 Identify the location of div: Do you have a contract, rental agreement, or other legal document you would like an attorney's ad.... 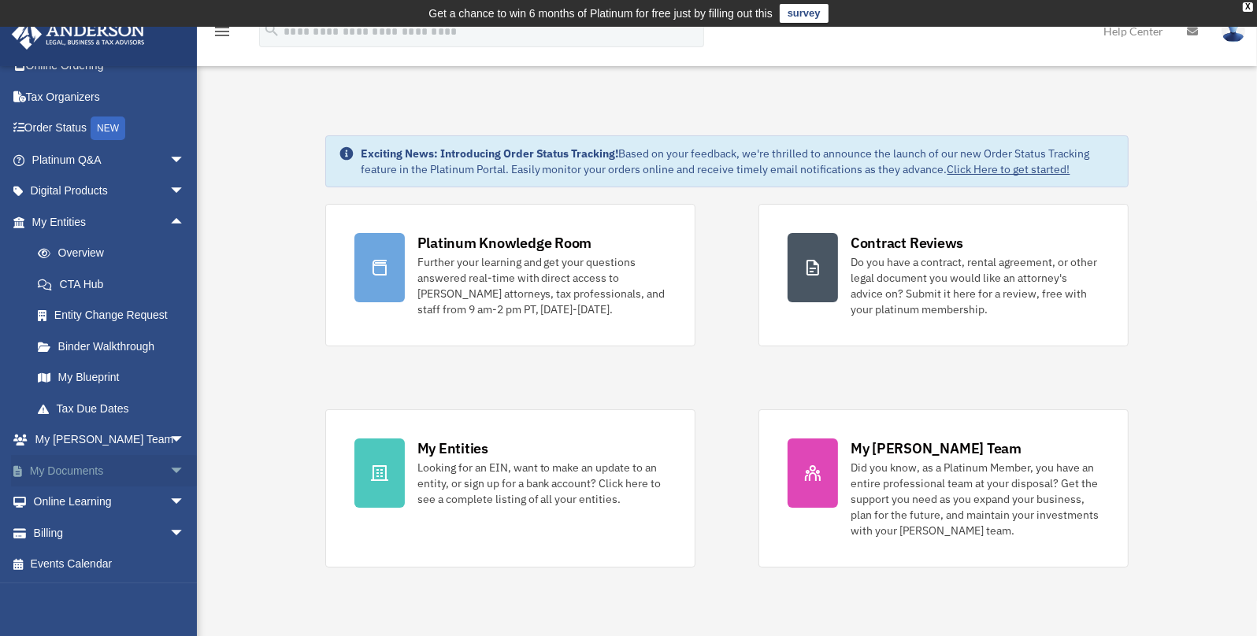
(975, 286).